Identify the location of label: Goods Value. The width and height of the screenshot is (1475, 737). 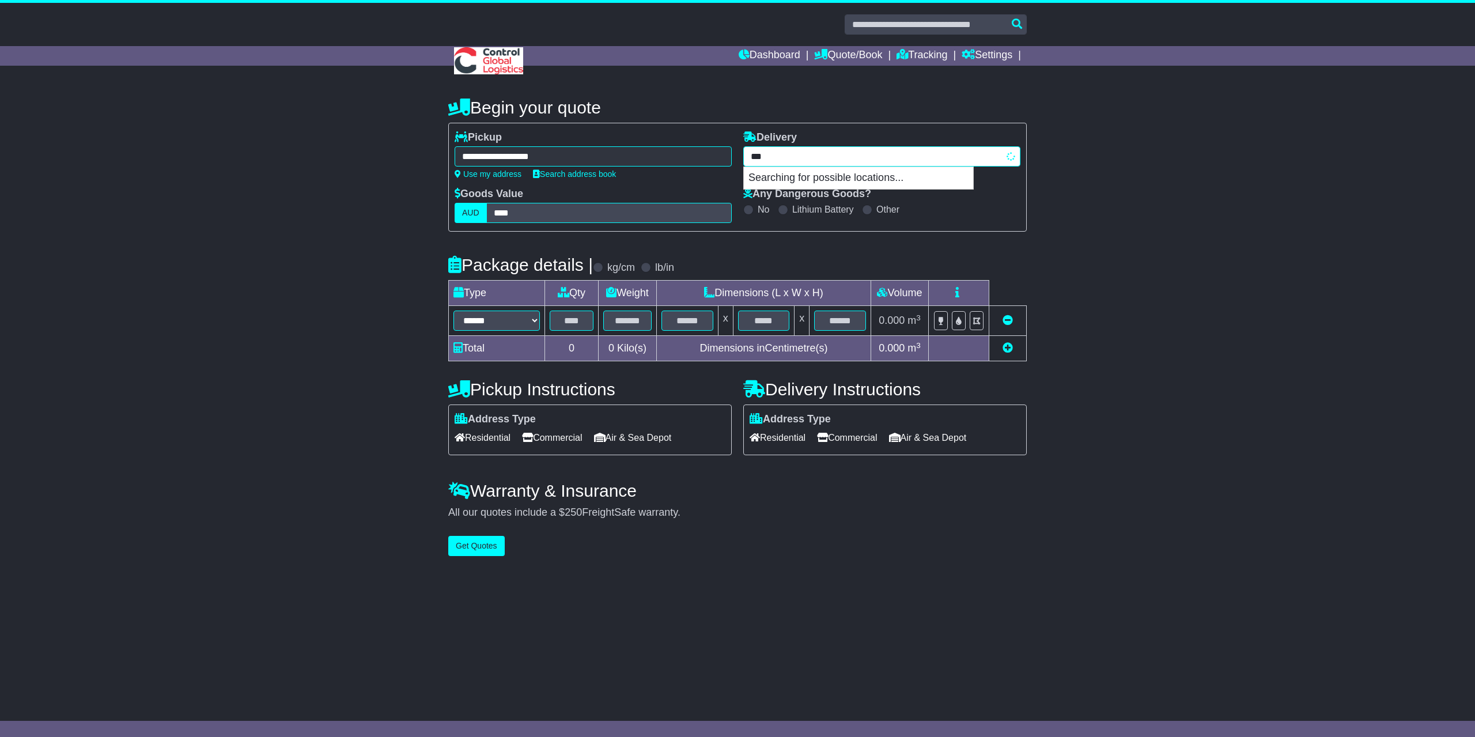
(489, 194).